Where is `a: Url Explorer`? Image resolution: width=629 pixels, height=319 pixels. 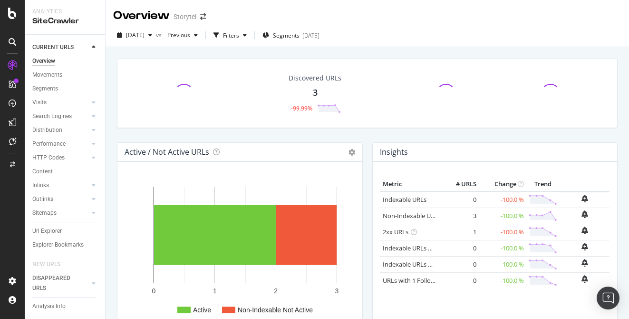 a: Url Explorer is located at coordinates (65, 231).